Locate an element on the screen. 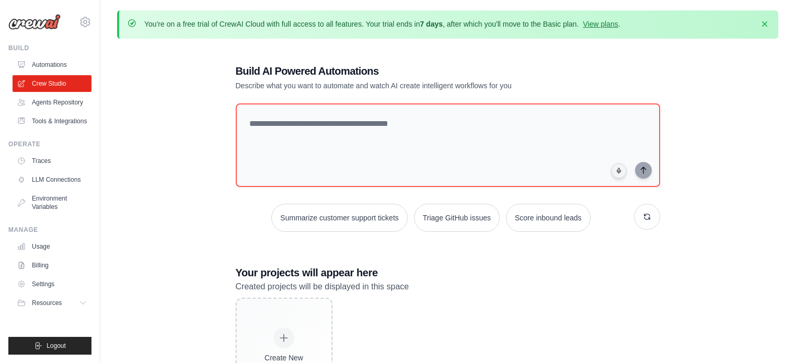 The width and height of the screenshot is (795, 363). img: Logo is located at coordinates (34, 22).